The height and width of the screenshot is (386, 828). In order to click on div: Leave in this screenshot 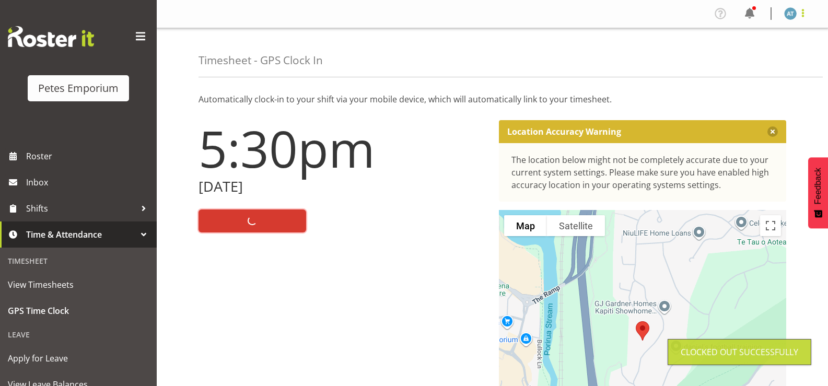, I will do `click(78, 335)`.